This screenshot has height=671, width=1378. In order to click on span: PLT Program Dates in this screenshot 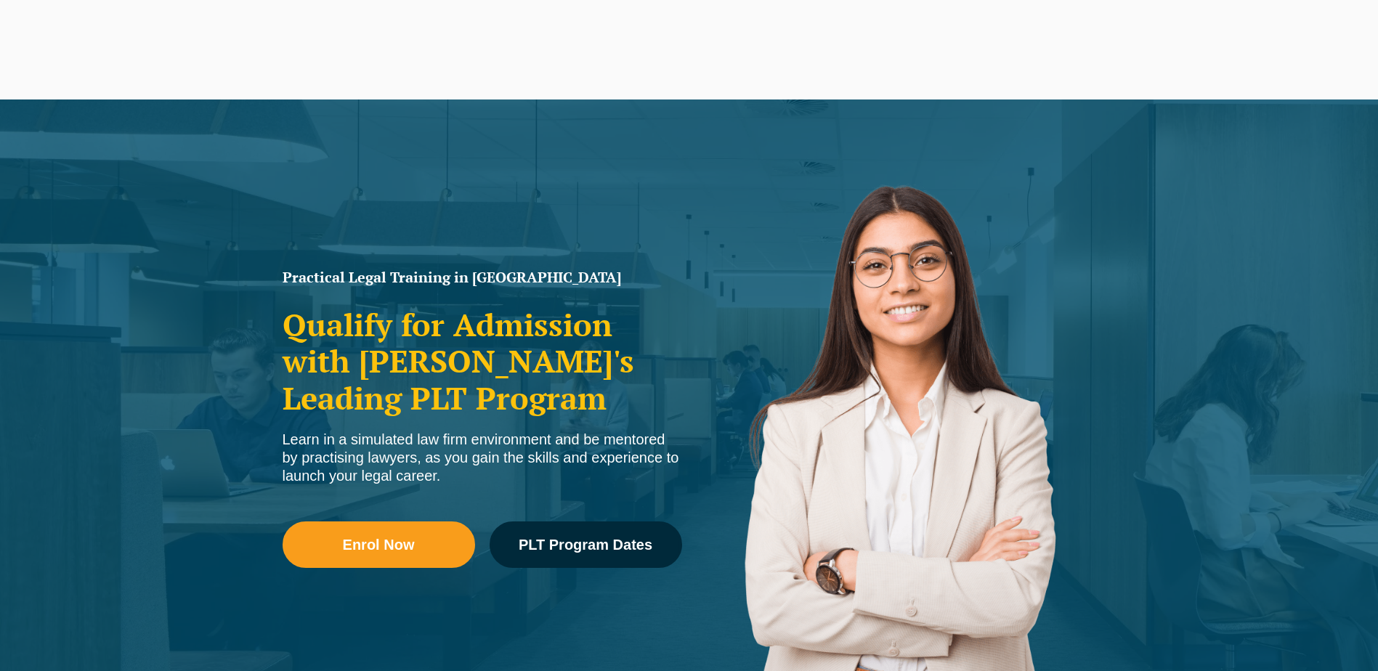, I will do `click(585, 545)`.